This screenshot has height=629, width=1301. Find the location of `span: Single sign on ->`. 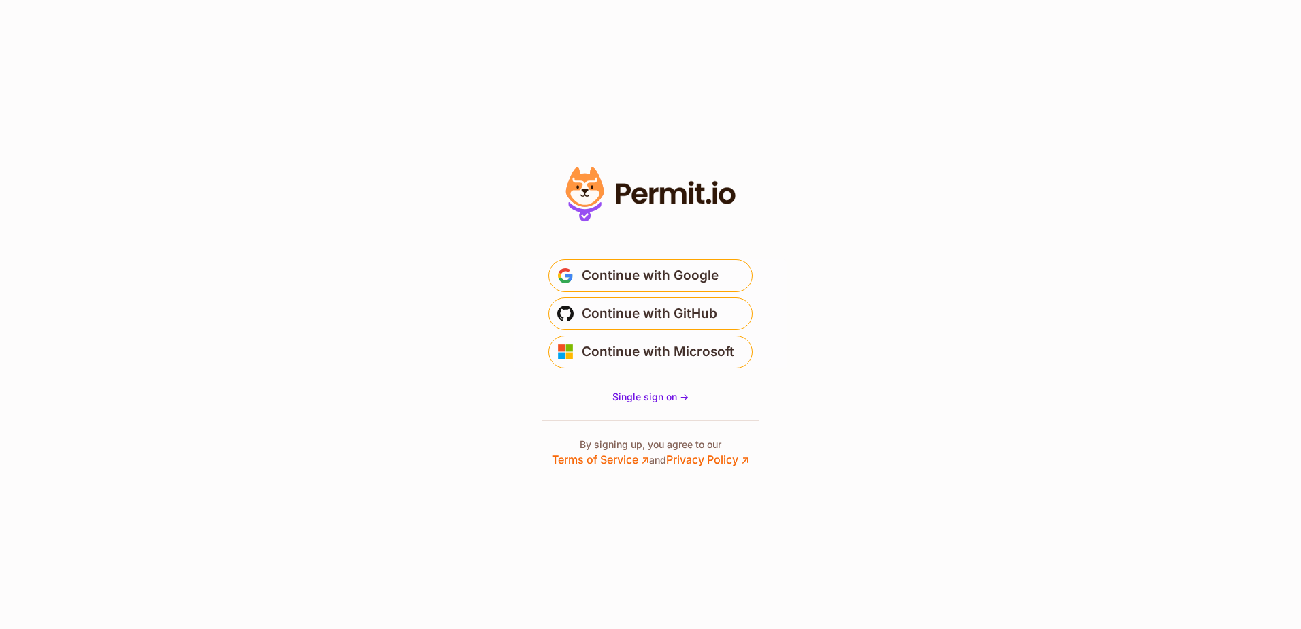

span: Single sign on -> is located at coordinates (650, 396).